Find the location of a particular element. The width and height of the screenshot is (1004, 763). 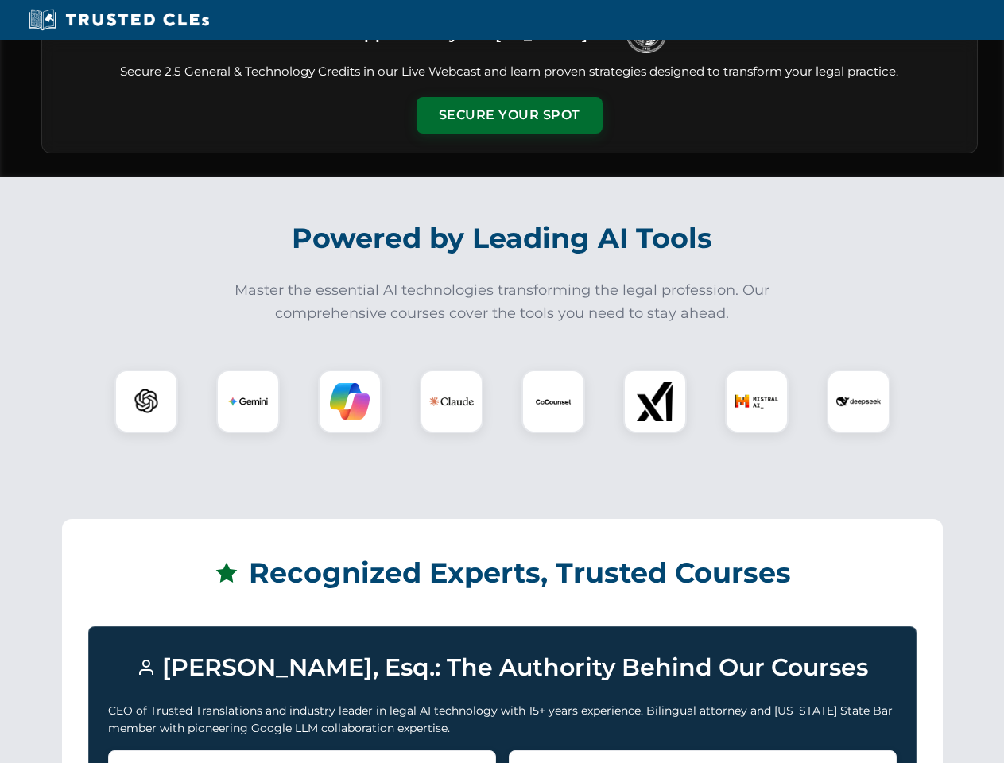

h2: Powered by Leading AI Tools is located at coordinates (502, 238).